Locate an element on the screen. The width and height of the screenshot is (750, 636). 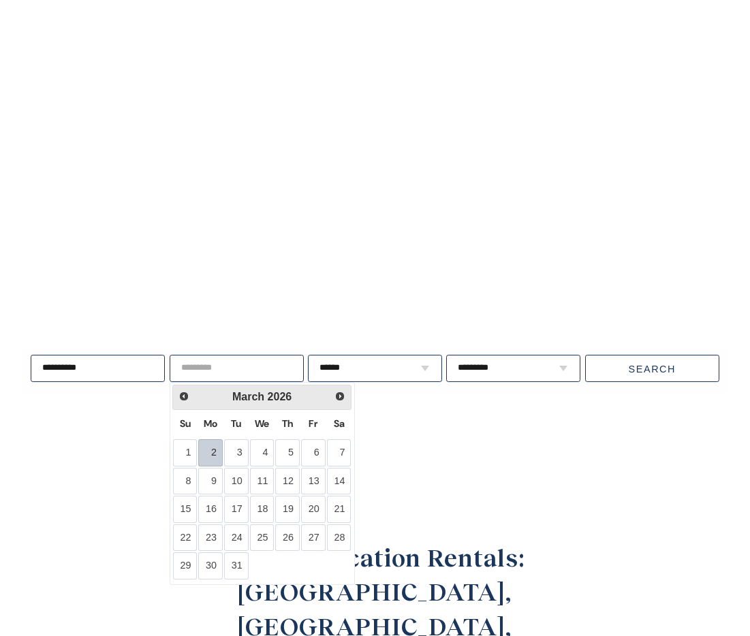
a: 10 is located at coordinates (236, 482).